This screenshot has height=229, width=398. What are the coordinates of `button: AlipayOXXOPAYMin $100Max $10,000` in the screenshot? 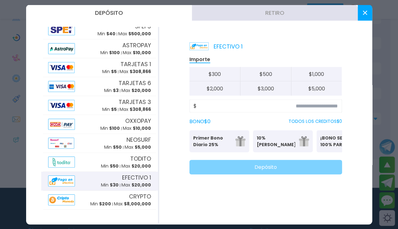 It's located at (99, 124).